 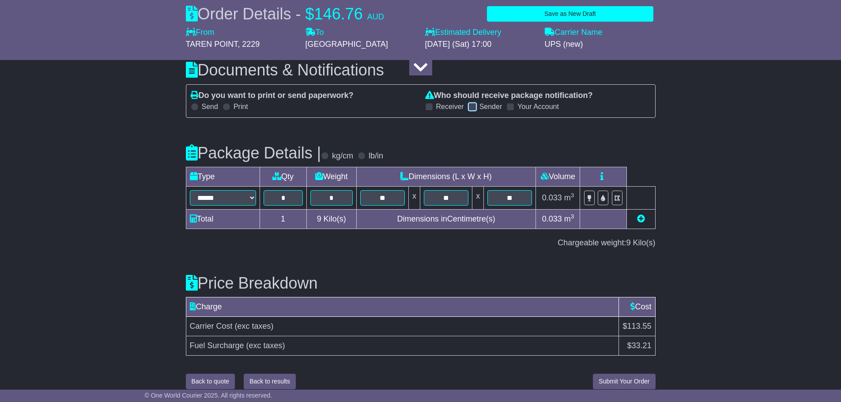 What do you see at coordinates (600, 45) in the screenshot?
I see `div: UPS (new)` at bounding box center [600, 45].